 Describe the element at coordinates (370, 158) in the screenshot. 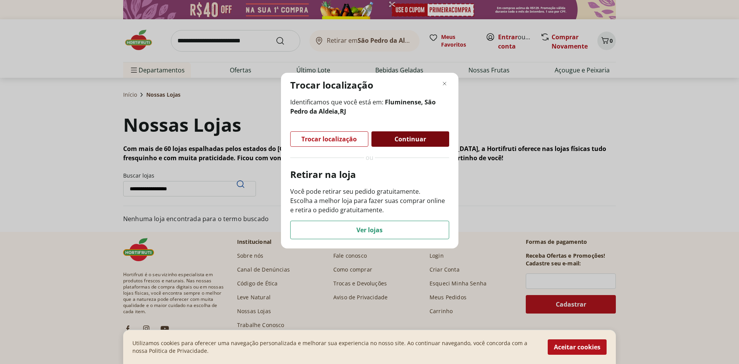

I see `span: ou` at that location.